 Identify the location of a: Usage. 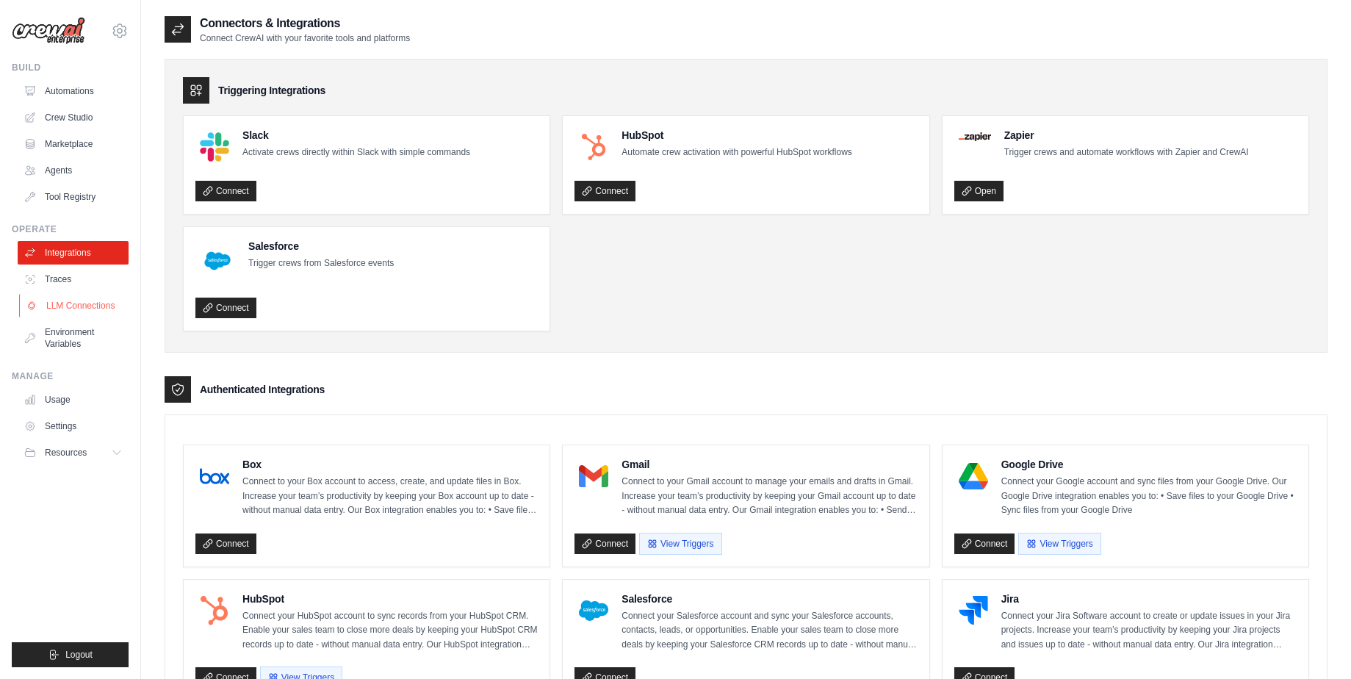
(73, 400).